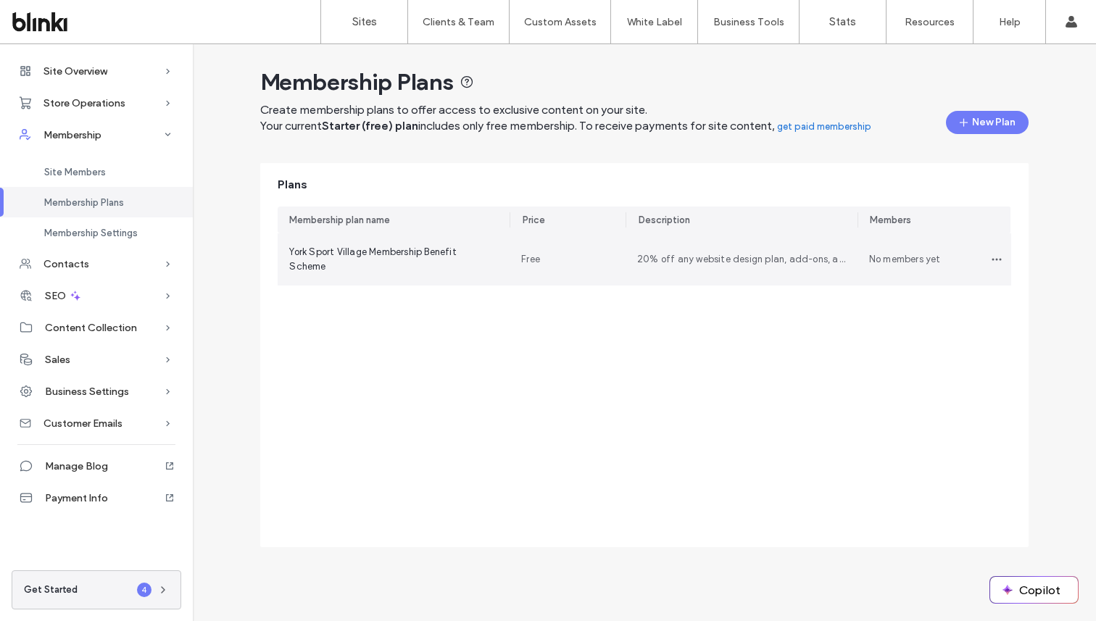 The image size is (1096, 621). Describe the element at coordinates (51, 590) in the screenshot. I see `span: Get Started` at that location.